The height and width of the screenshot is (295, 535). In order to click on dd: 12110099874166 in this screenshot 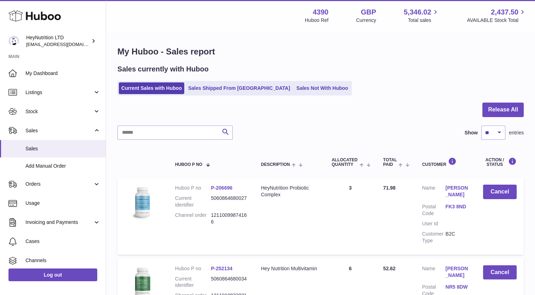, I will do `click(228, 218)`.